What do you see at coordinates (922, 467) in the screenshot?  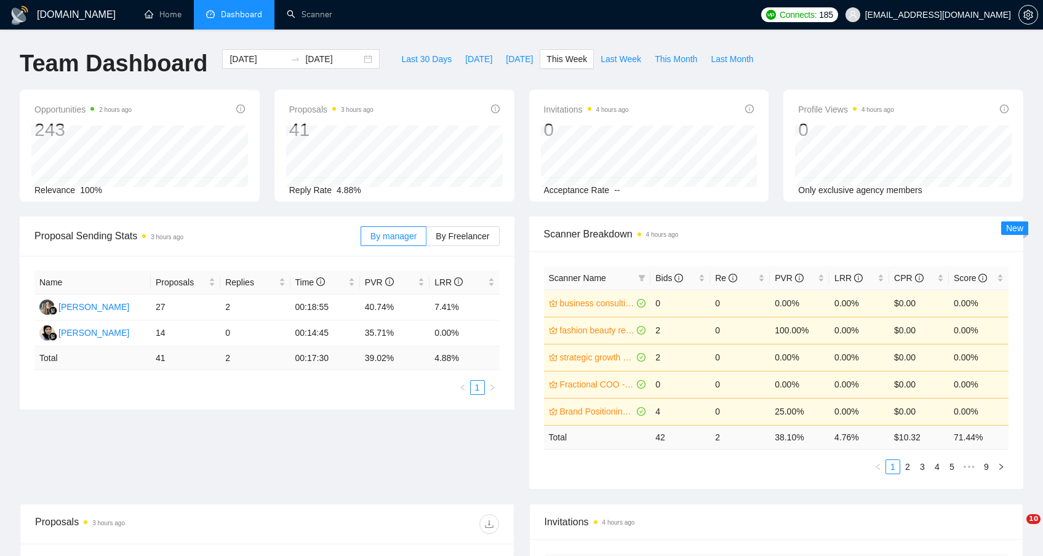 I see `li: 3` at bounding box center [922, 467].